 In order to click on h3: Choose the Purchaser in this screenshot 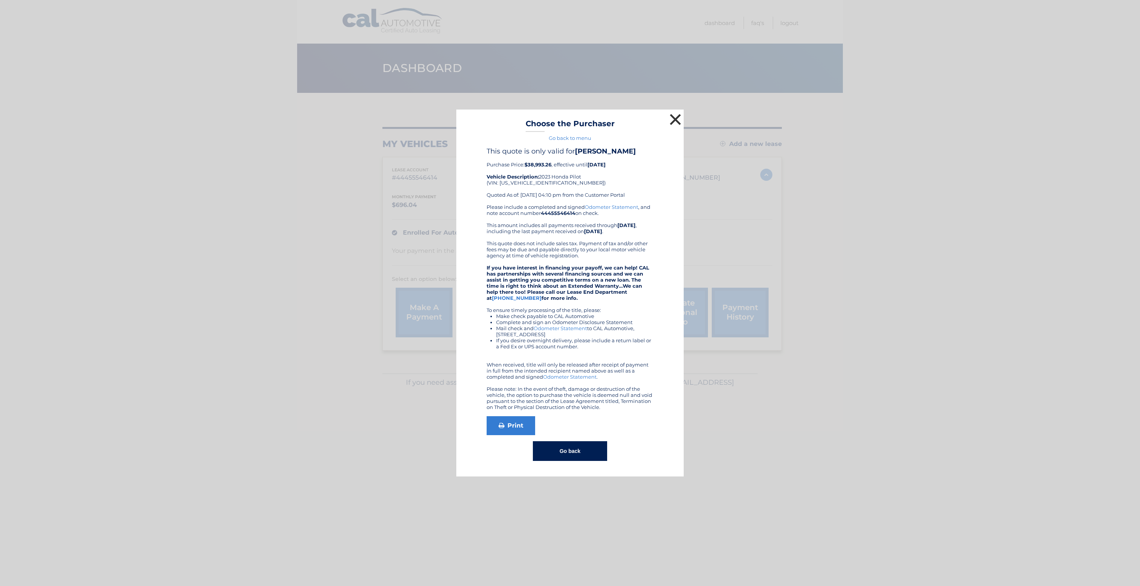, I will do `click(570, 125)`.